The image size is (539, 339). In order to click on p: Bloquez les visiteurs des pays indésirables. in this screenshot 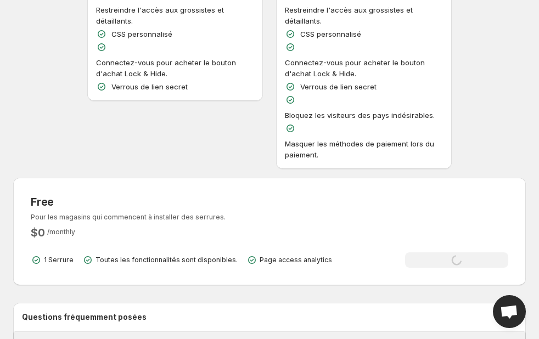, I will do `click(360, 115)`.